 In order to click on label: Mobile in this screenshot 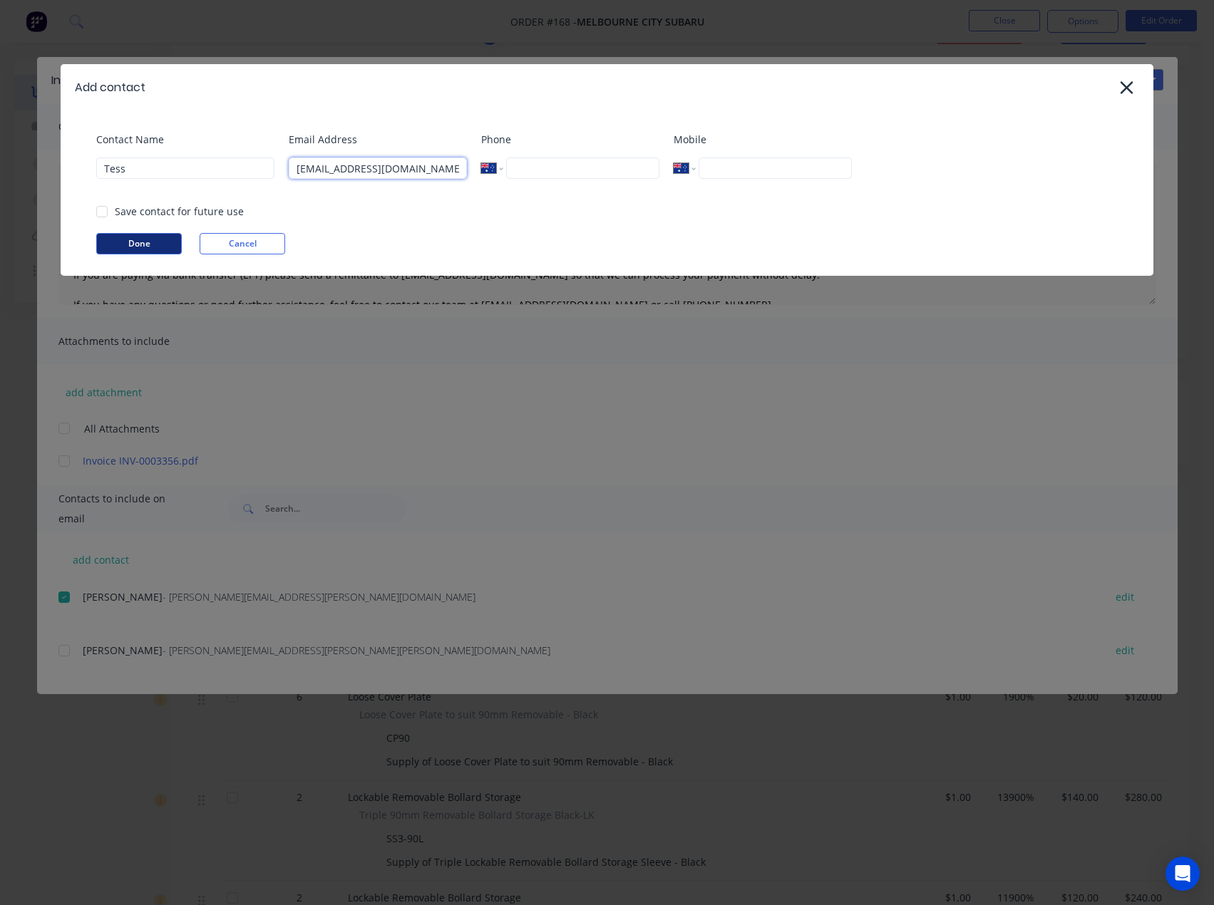, I will do `click(763, 139)`.